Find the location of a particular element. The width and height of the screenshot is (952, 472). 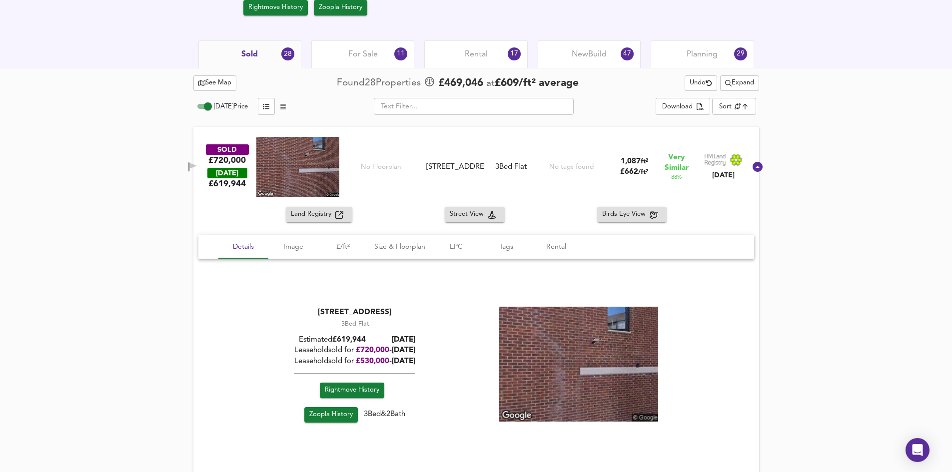

span: Tags is located at coordinates (506, 247).